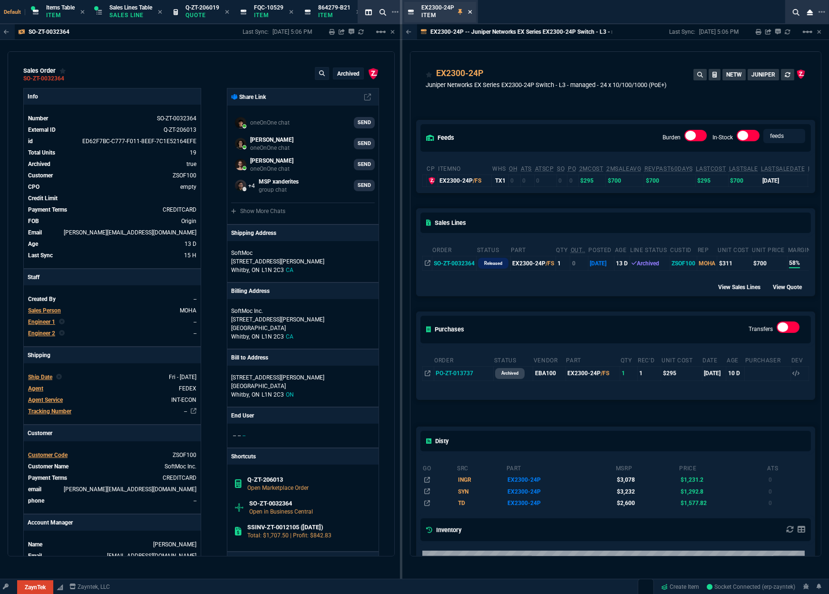 The height and width of the screenshot is (594, 829). I want to click on label: Transfers, so click(761, 329).